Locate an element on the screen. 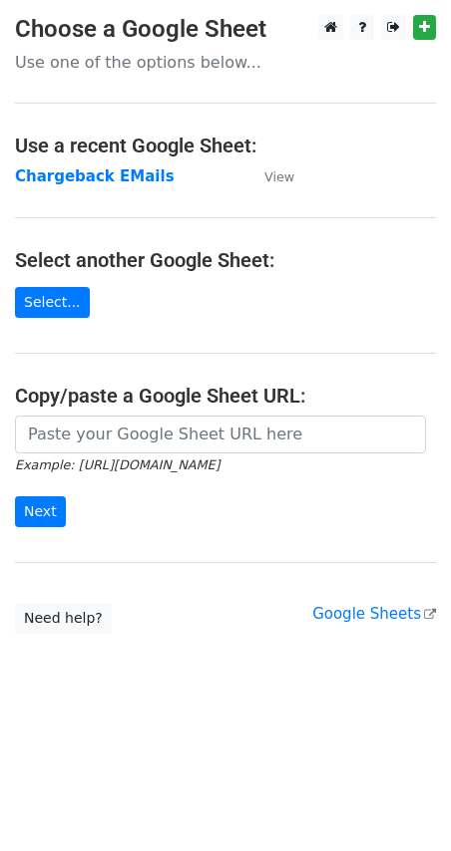 The width and height of the screenshot is (451, 851). h3: Choose a Google Sheet is located at coordinates (225, 29).